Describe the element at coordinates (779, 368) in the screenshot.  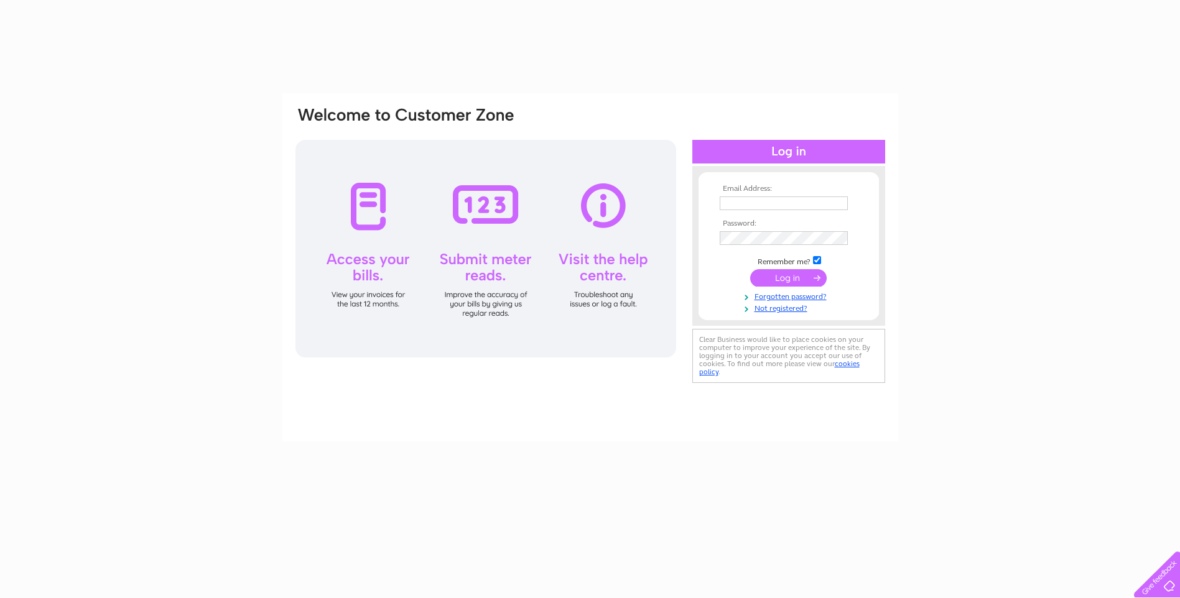
I see `a: cookies policy` at that location.